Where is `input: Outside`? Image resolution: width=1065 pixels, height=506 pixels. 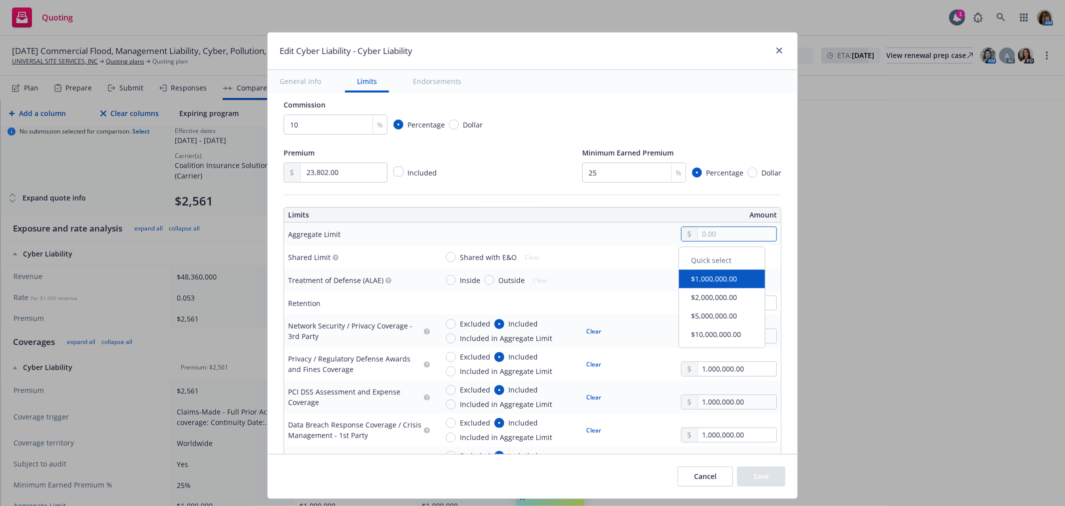
input: Outside is located at coordinates (490, 280).